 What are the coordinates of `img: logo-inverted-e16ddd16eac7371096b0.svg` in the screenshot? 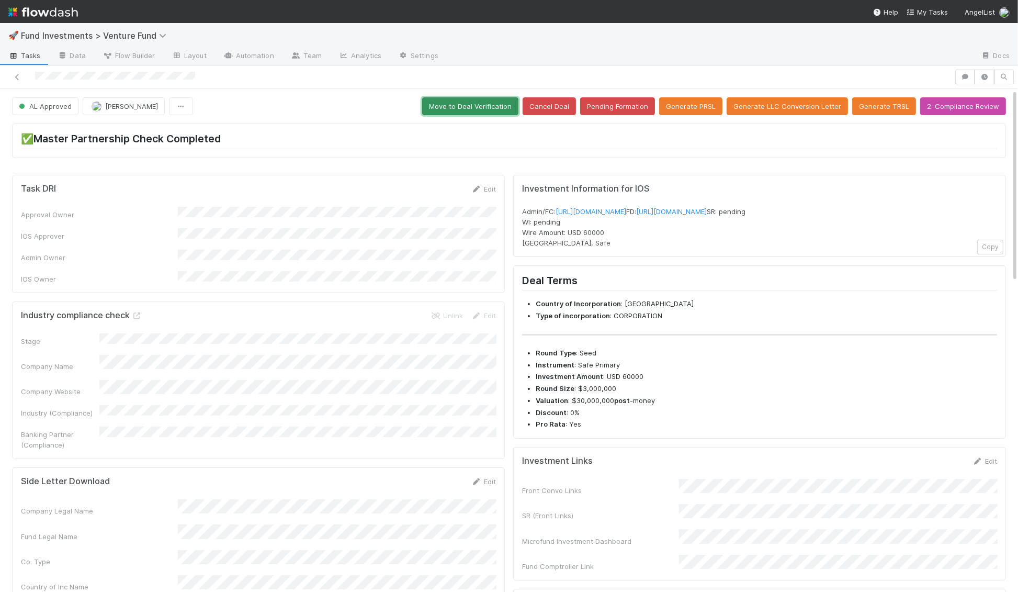 It's located at (43, 12).